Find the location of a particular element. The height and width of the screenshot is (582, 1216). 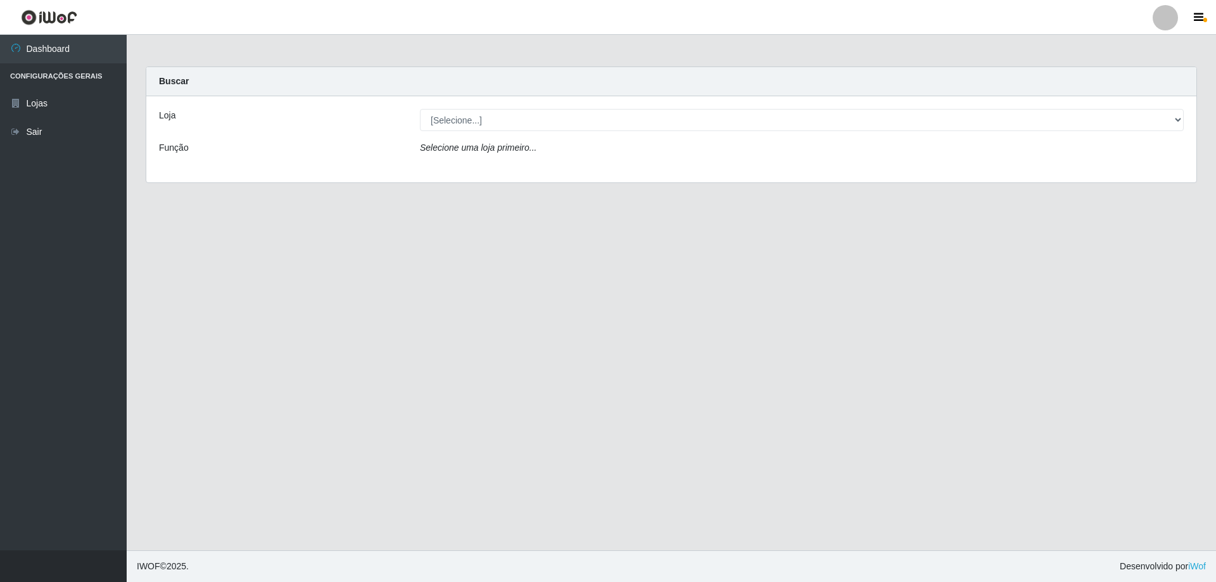

img: CoreUI Logo is located at coordinates (49, 17).